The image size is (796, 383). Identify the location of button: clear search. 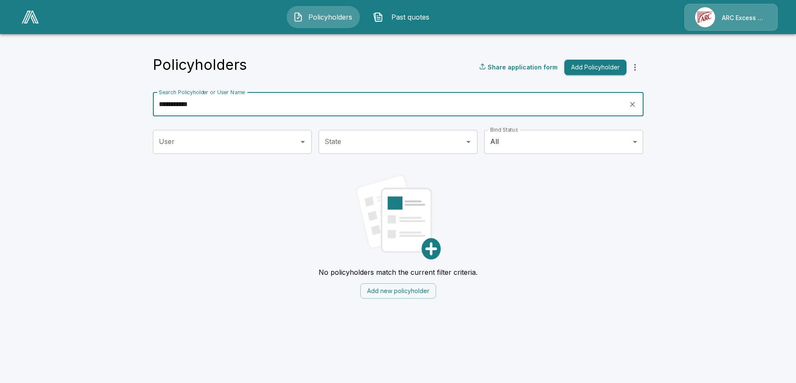
(632, 104).